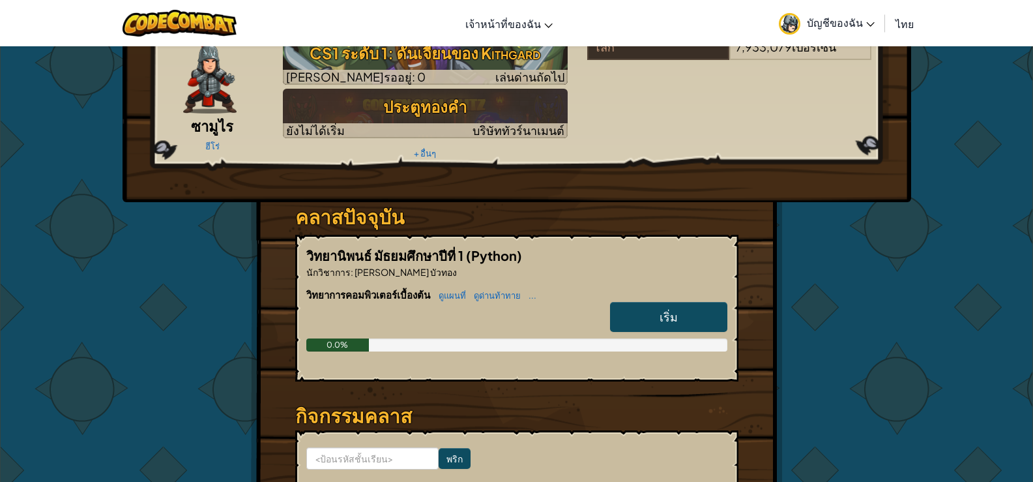  What do you see at coordinates (350, 216) in the screenshot?
I see `font: คลาสปัจจุบัน` at bounding box center [350, 216].